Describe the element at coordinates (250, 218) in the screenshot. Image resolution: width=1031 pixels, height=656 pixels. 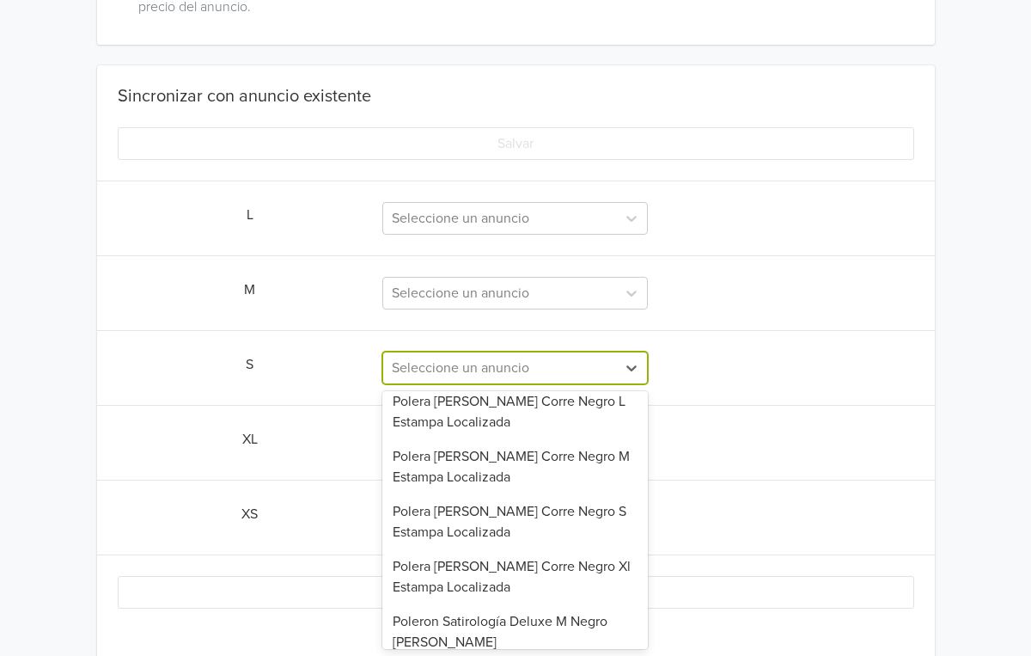
I see `div: L` at that location.